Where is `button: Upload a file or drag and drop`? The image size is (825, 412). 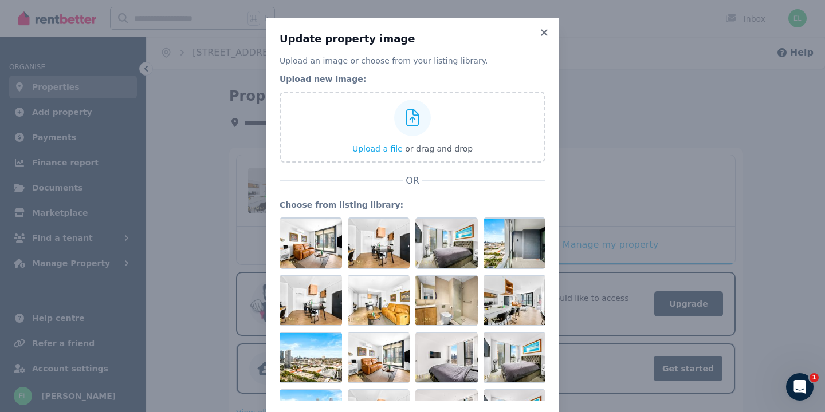
button: Upload a file or drag and drop is located at coordinates (412, 149).